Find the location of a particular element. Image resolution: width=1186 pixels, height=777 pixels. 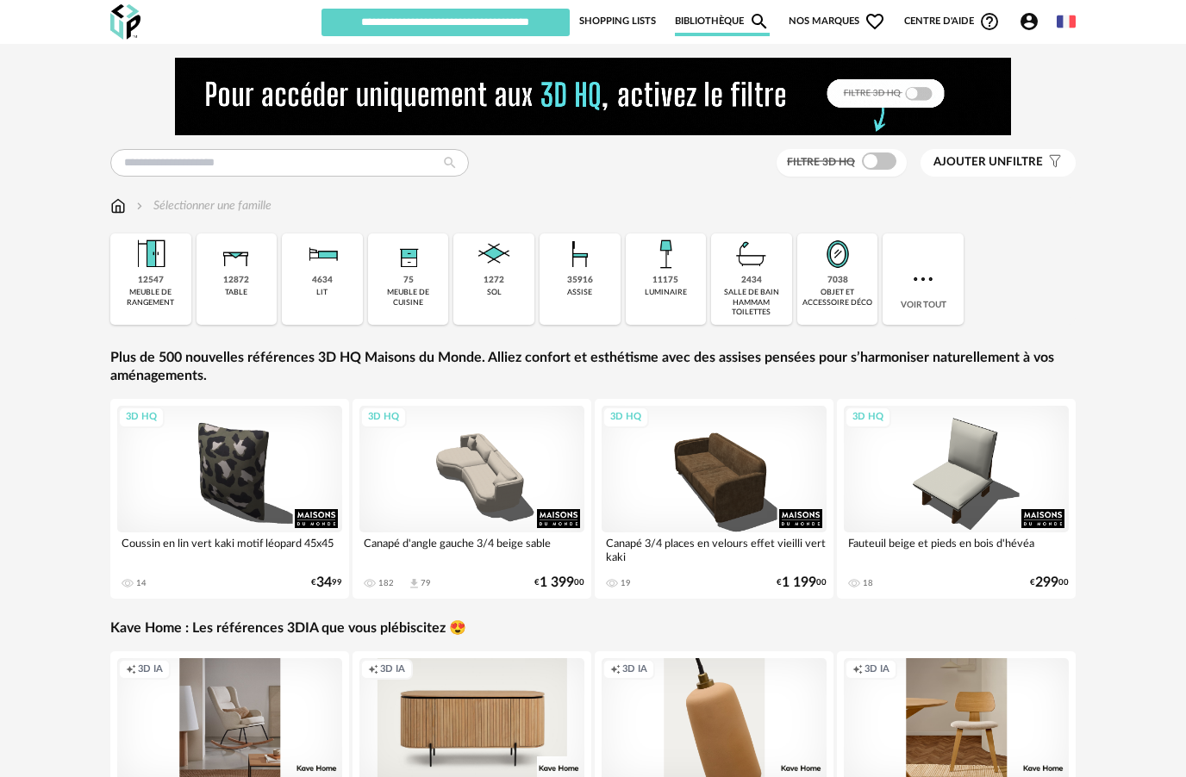

img: Salle%20de%20bain.png is located at coordinates (752, 254).